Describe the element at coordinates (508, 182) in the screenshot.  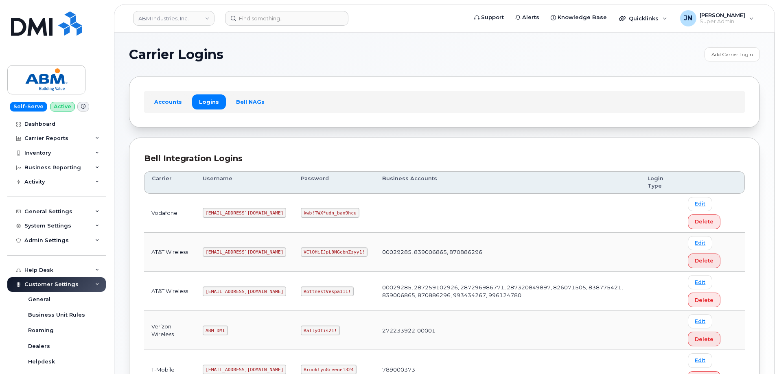
I see `th: Business Accounts` at that location.